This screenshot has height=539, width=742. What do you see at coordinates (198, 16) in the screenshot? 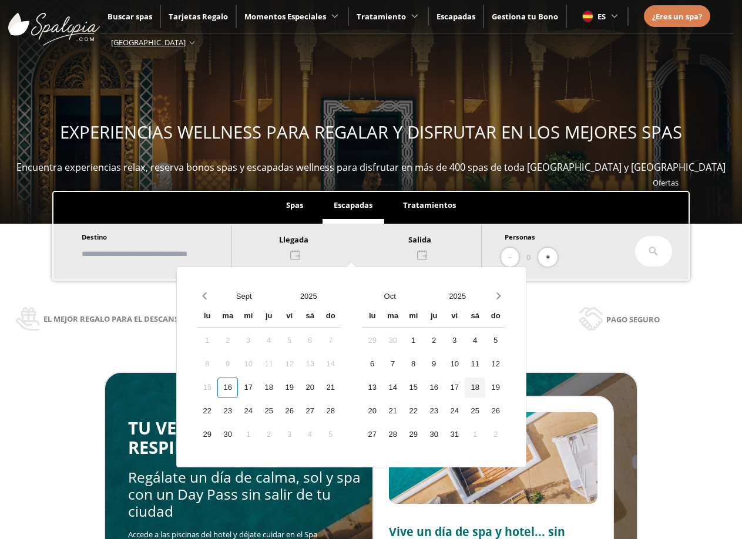
I see `a: Tarjetas Regalo` at bounding box center [198, 16].